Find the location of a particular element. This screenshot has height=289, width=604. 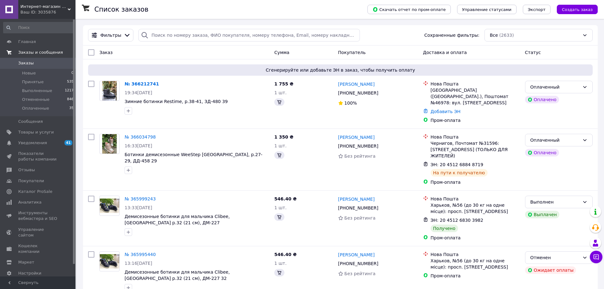

div: Ожидает оплаты is located at coordinates (550, 270).